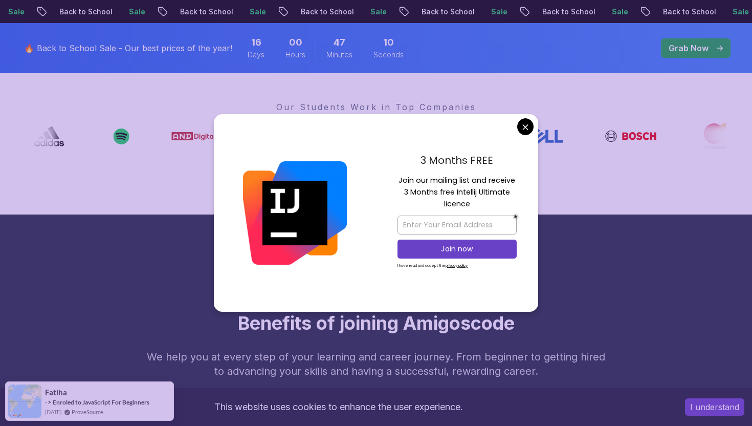 The image size is (752, 426). What do you see at coordinates (339, 407) in the screenshot?
I see `div: This website uses cookies to enhance the user experience.` at bounding box center [339, 407].